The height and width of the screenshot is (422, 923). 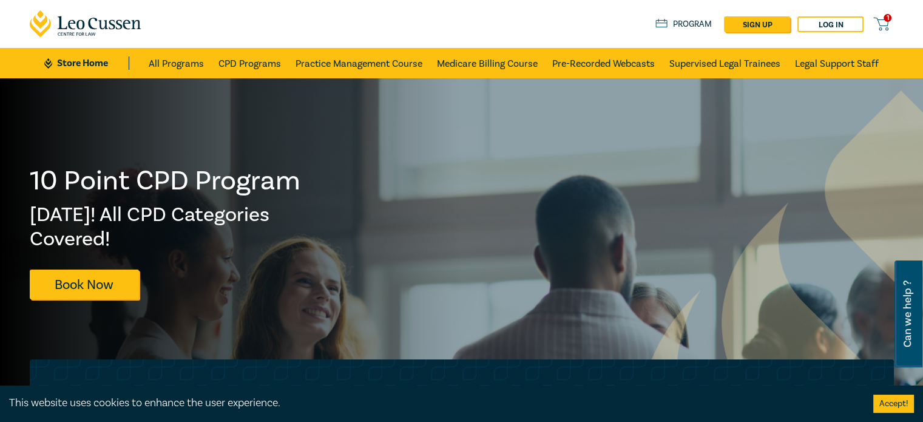 I want to click on a: Medicare Billing Course, so click(x=487, y=63).